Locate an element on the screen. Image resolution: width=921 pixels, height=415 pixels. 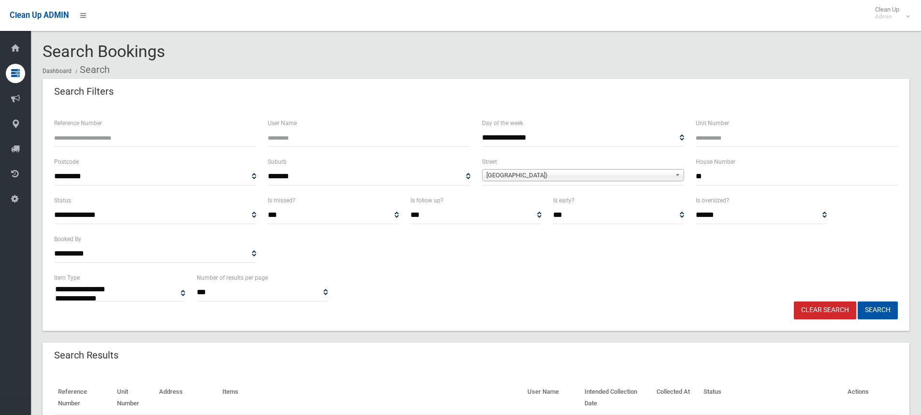
th: Unit Number is located at coordinates (134, 398).